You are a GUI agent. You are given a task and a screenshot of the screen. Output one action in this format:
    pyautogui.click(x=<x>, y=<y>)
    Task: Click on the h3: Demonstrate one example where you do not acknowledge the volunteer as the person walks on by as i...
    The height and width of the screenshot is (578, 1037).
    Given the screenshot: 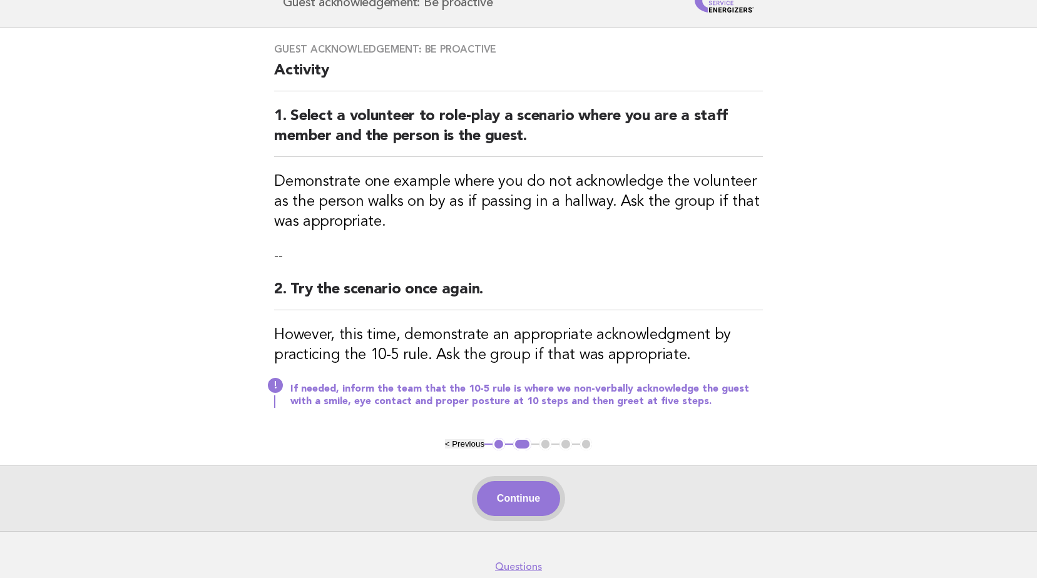 What is the action you would take?
    pyautogui.click(x=518, y=202)
    